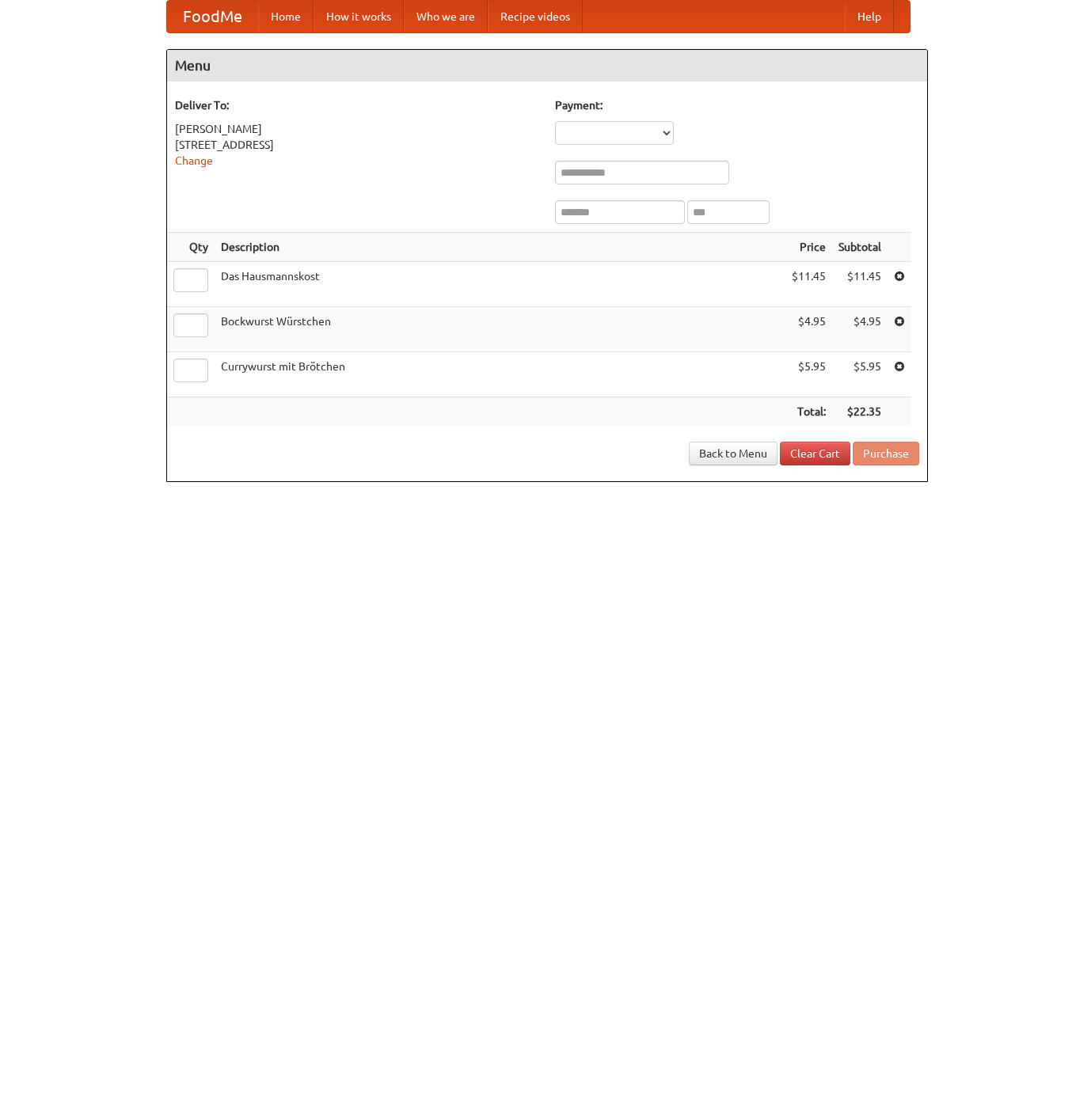  What do you see at coordinates (212, 16) in the screenshot?
I see `a: FoodMe` at bounding box center [212, 16].